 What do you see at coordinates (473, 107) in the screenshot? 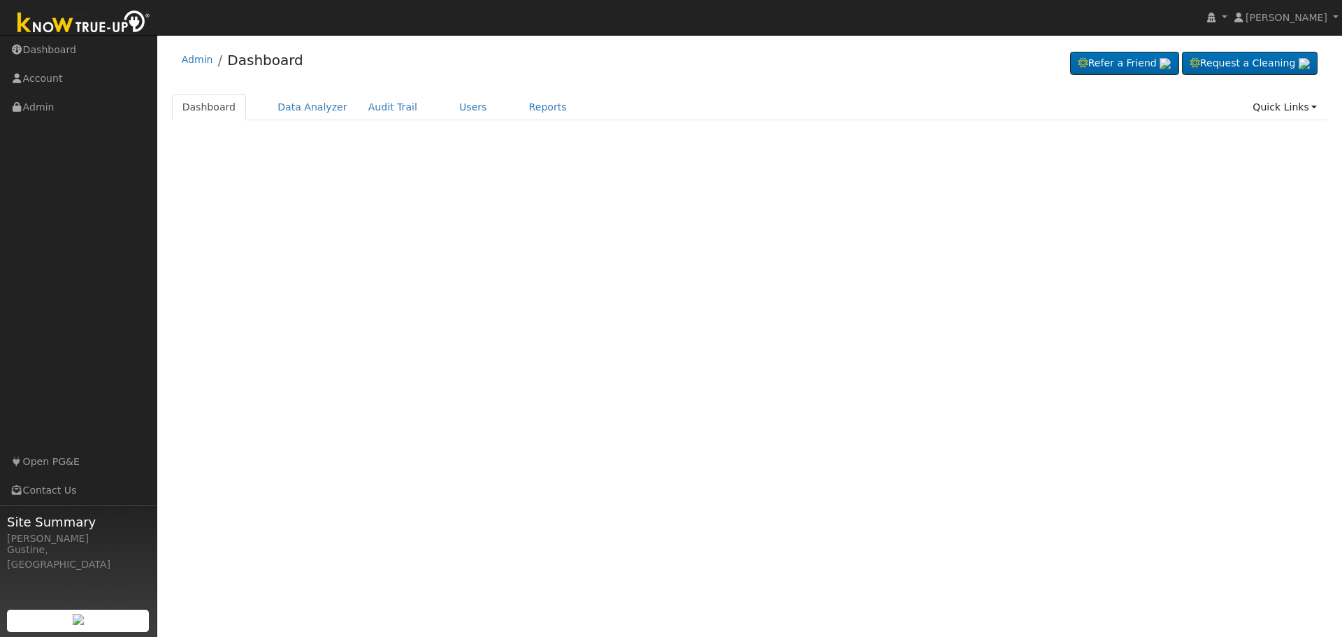
I see `a: Users` at bounding box center [473, 107].